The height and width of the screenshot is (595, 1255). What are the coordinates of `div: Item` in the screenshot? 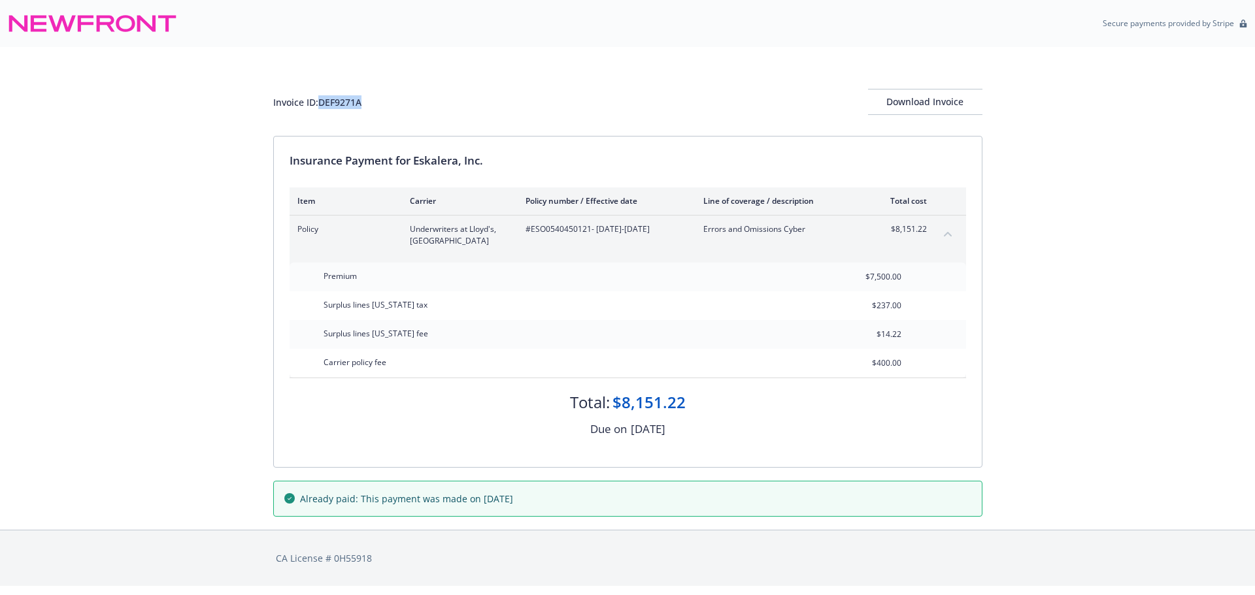 It's located at (343, 201).